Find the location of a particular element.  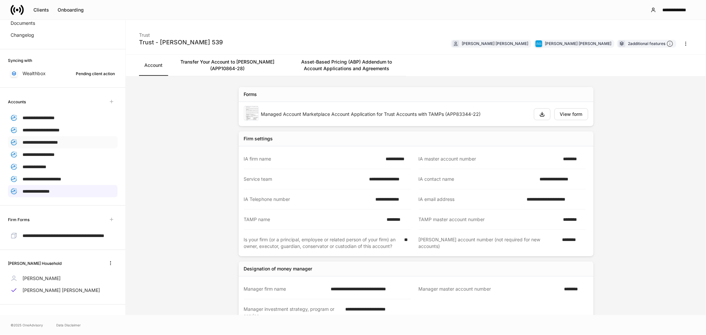

button: Onboarding is located at coordinates (71, 10).